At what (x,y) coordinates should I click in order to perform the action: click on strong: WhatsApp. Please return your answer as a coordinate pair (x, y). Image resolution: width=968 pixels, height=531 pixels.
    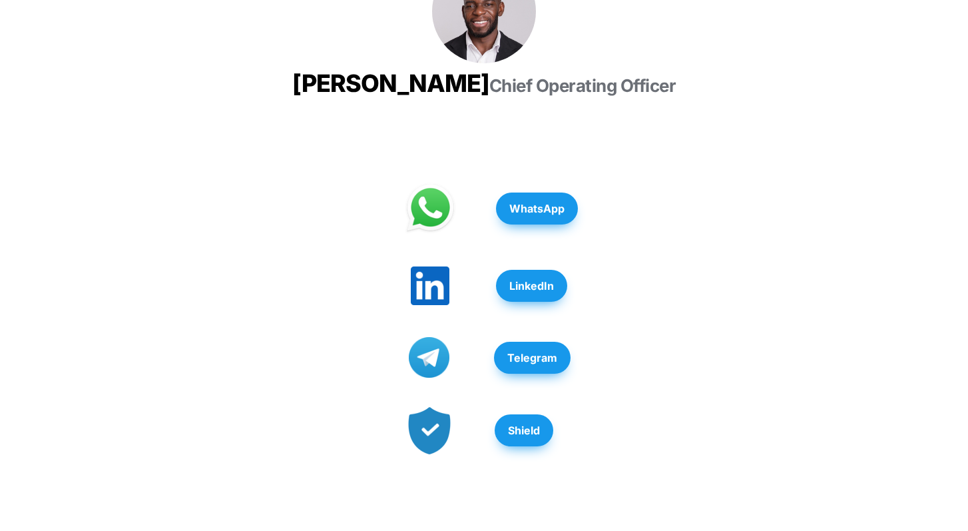
    Looking at the image, I should click on (537, 208).